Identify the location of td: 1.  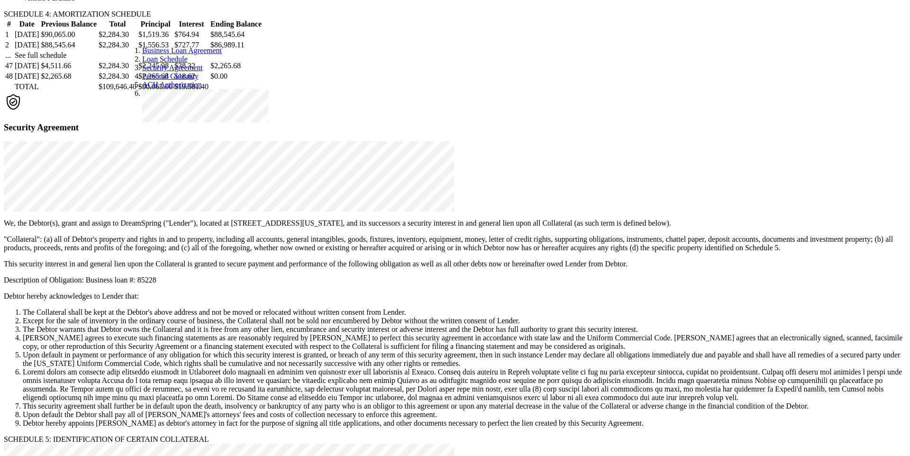
(9, 35).